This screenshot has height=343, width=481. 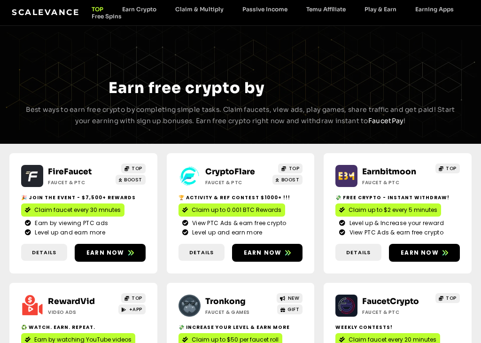 I want to click on span: NEW, so click(x=293, y=298).